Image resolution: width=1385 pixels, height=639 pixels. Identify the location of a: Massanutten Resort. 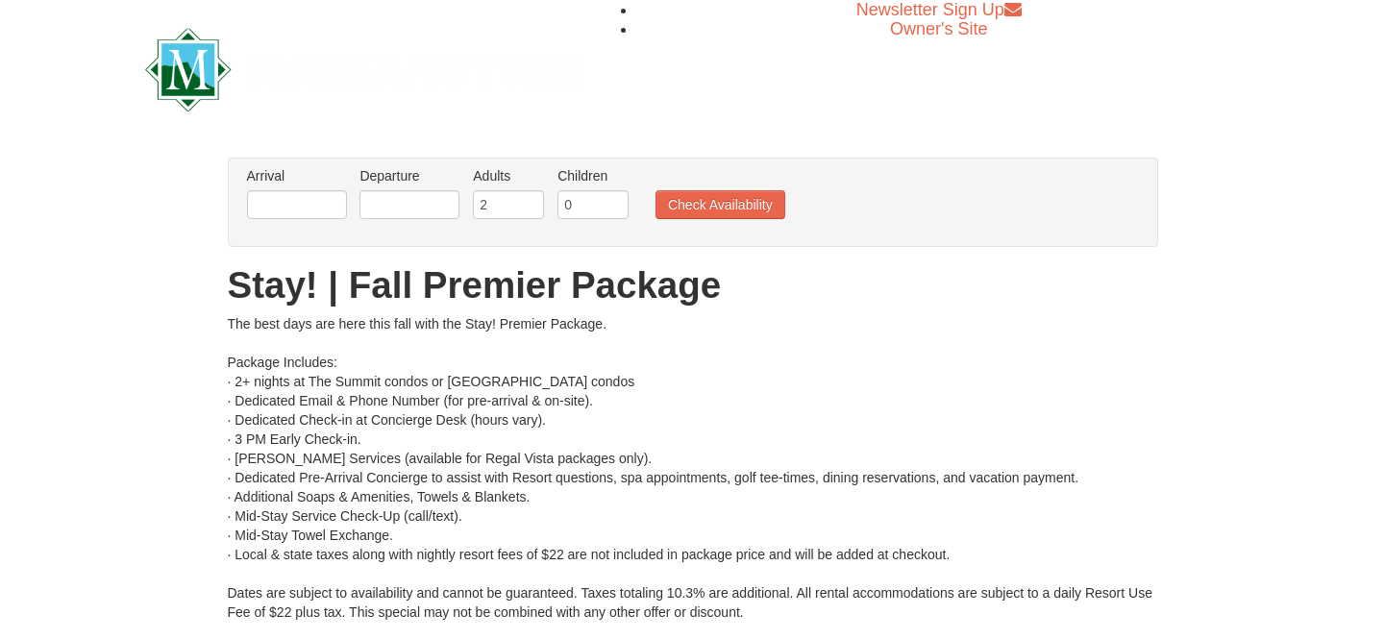
(365, 66).